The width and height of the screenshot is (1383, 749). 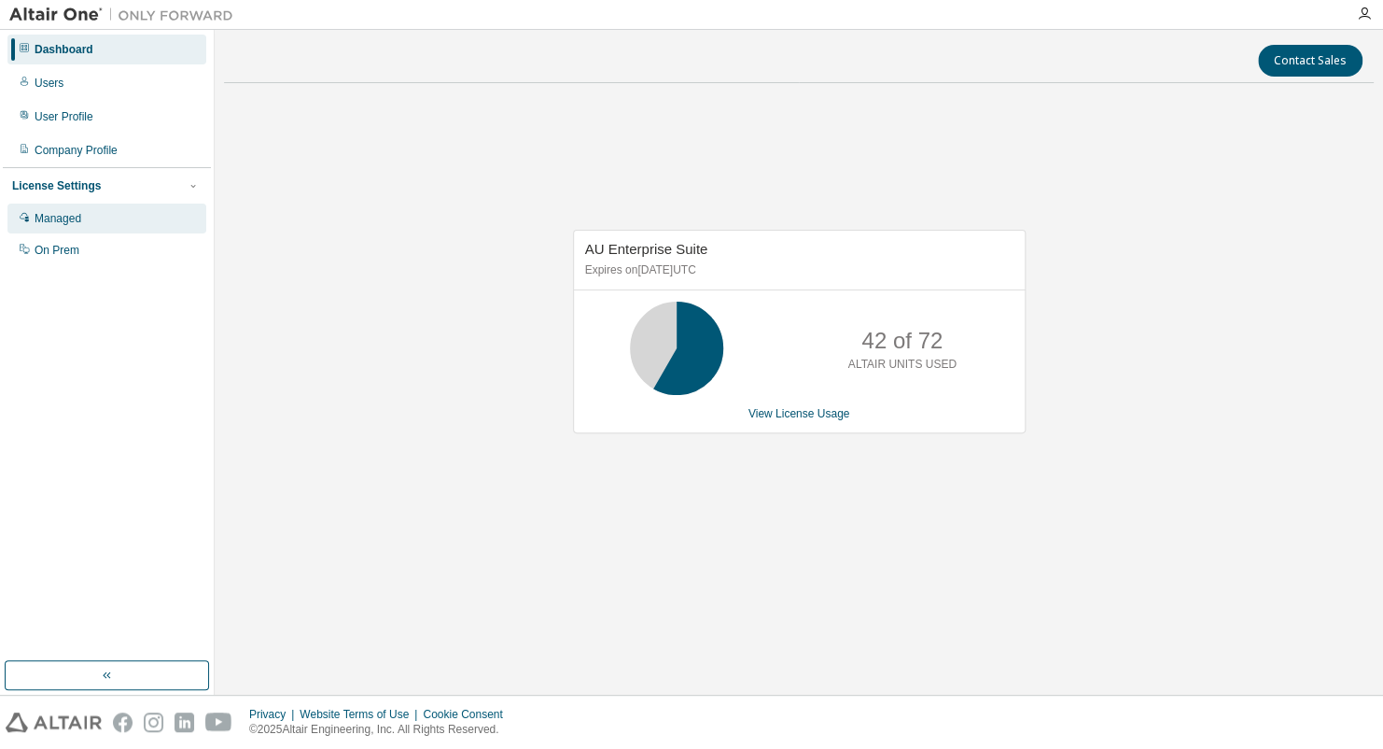 I want to click on button: Contact Sales, so click(x=1310, y=61).